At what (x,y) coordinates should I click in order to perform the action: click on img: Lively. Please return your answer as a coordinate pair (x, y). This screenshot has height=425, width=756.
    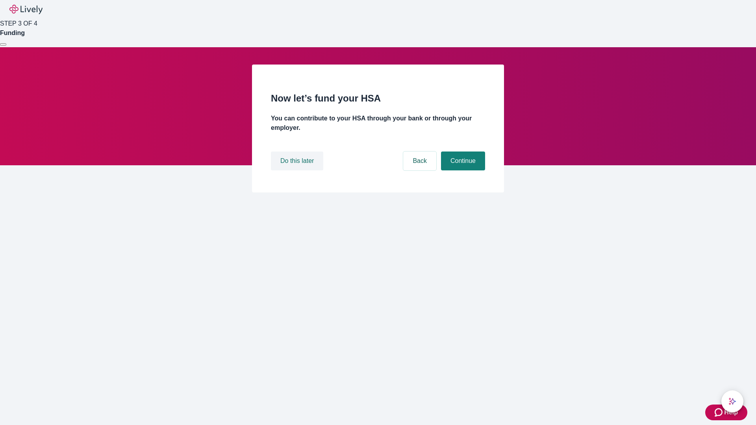
    Looking at the image, I should click on (26, 9).